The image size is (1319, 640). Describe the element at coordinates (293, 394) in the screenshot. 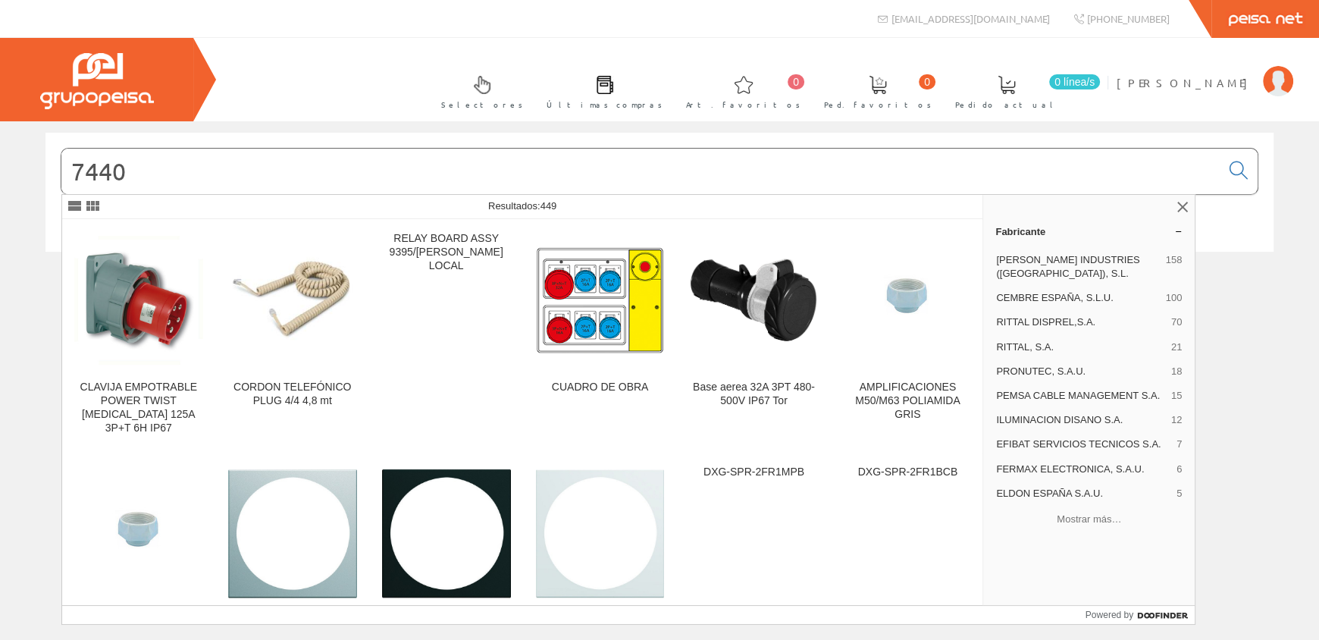

I see `div: CORDON TELEFÓNICO PLUG 4/4 4,8 mt` at that location.